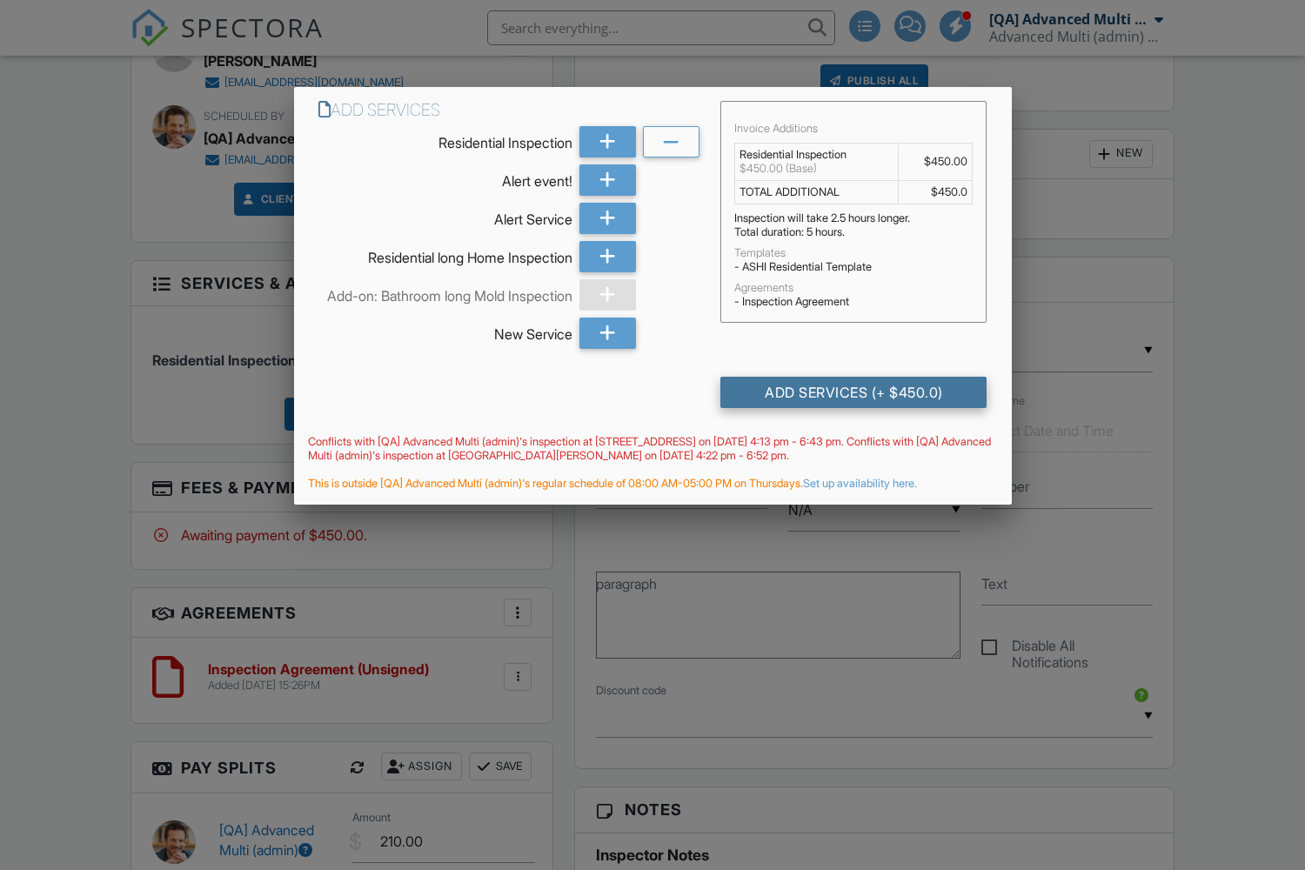  I want to click on td: $450.00, so click(935, 162).